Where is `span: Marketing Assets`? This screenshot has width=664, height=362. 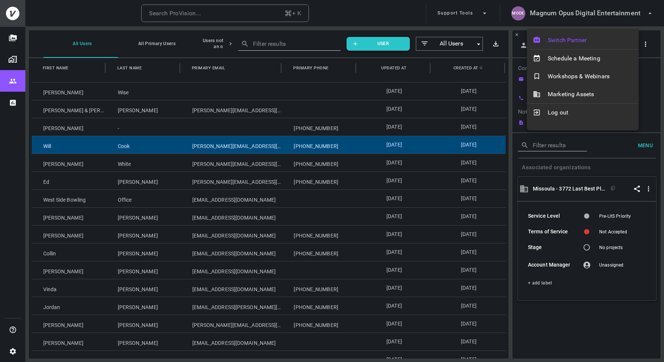
span: Marketing Assets is located at coordinates (590, 94).